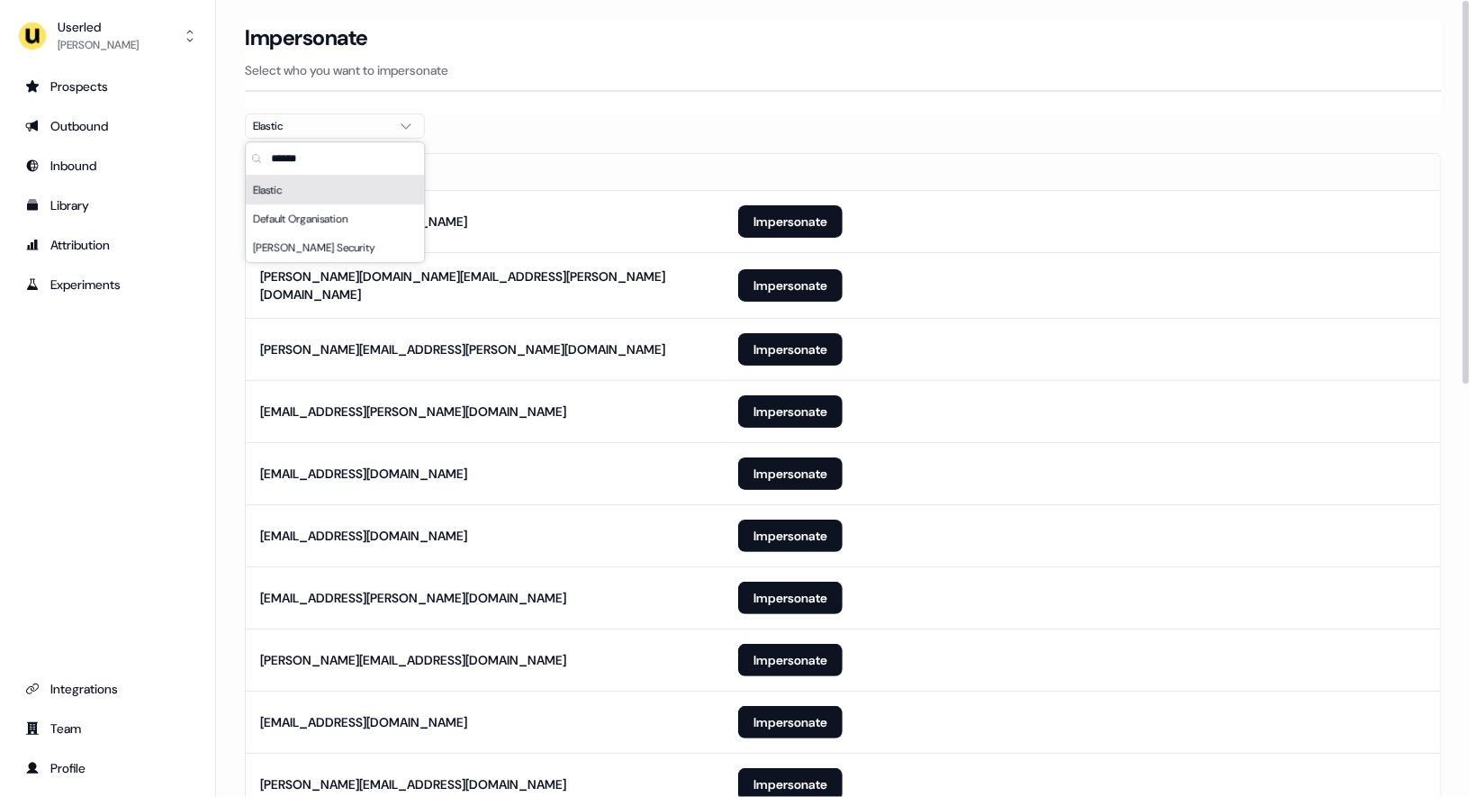 This screenshot has height=797, width=1470. I want to click on div: Inbound, so click(107, 166).